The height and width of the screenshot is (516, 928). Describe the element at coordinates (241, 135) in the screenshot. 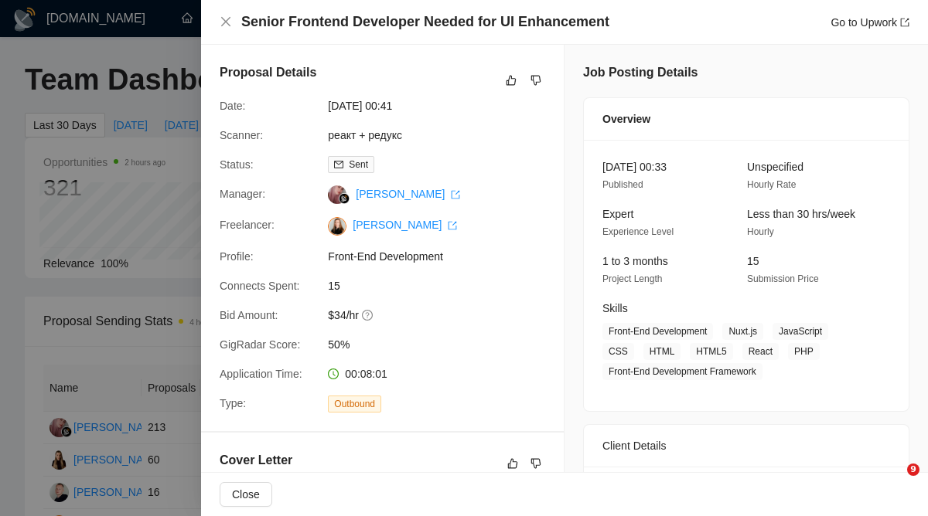

I see `span: Scanner:` at that location.